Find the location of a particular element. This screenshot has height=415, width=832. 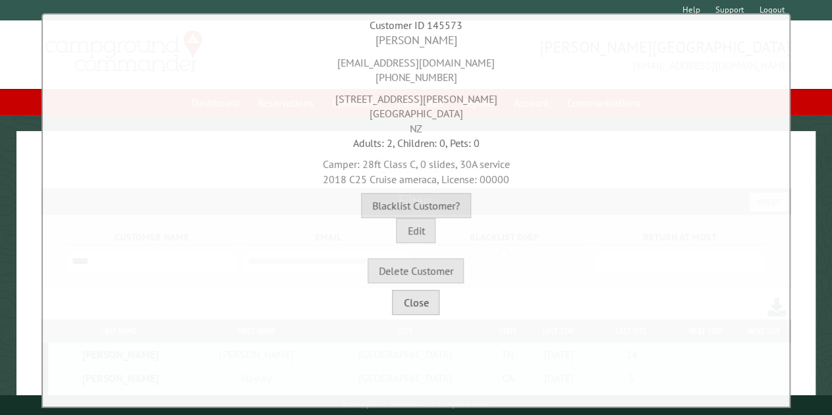

div: Adults: 2, Children: 0, Pets: 0 is located at coordinates (416, 143).